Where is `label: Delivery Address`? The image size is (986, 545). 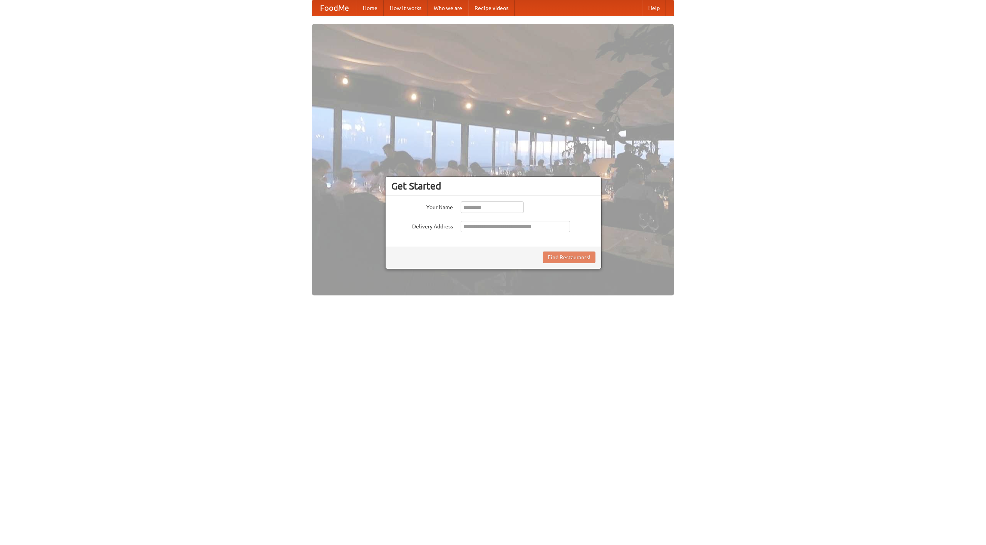 label: Delivery Address is located at coordinates (422, 225).